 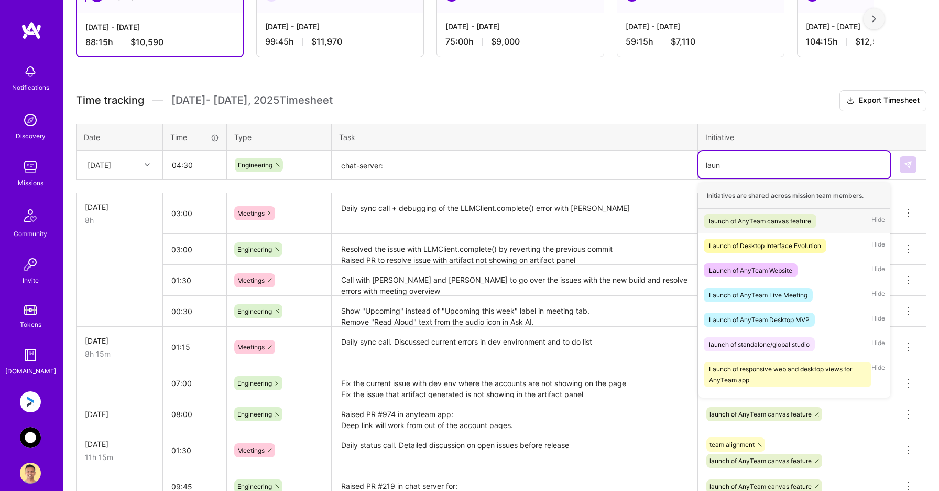 What do you see at coordinates (119, 456) in the screenshot?
I see `div: 11h 15m` at bounding box center [119, 456].